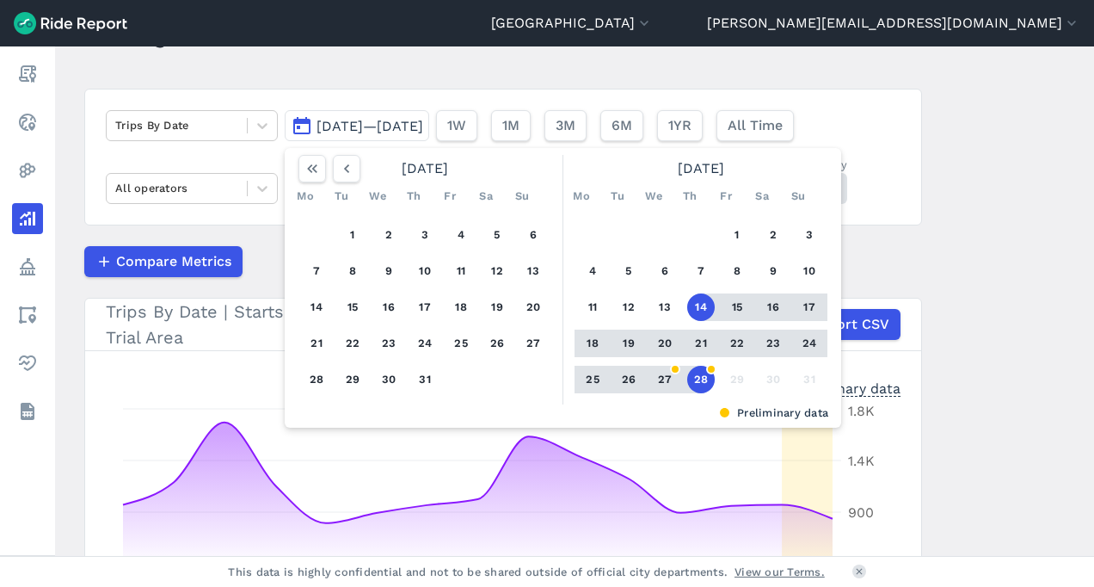  Describe the element at coordinates (497, 307) in the screenshot. I see `button: 19` at that location.